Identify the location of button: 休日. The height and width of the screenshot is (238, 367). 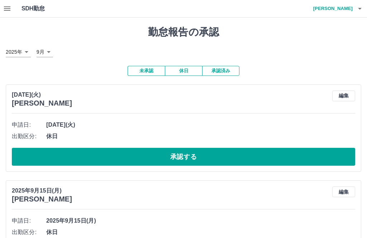
(183, 71).